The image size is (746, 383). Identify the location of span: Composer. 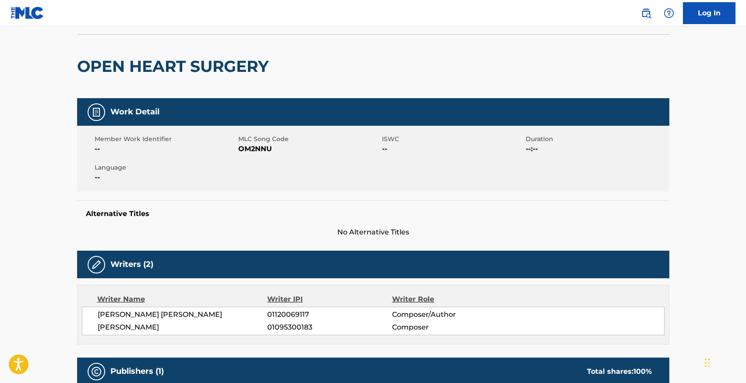
(449, 327).